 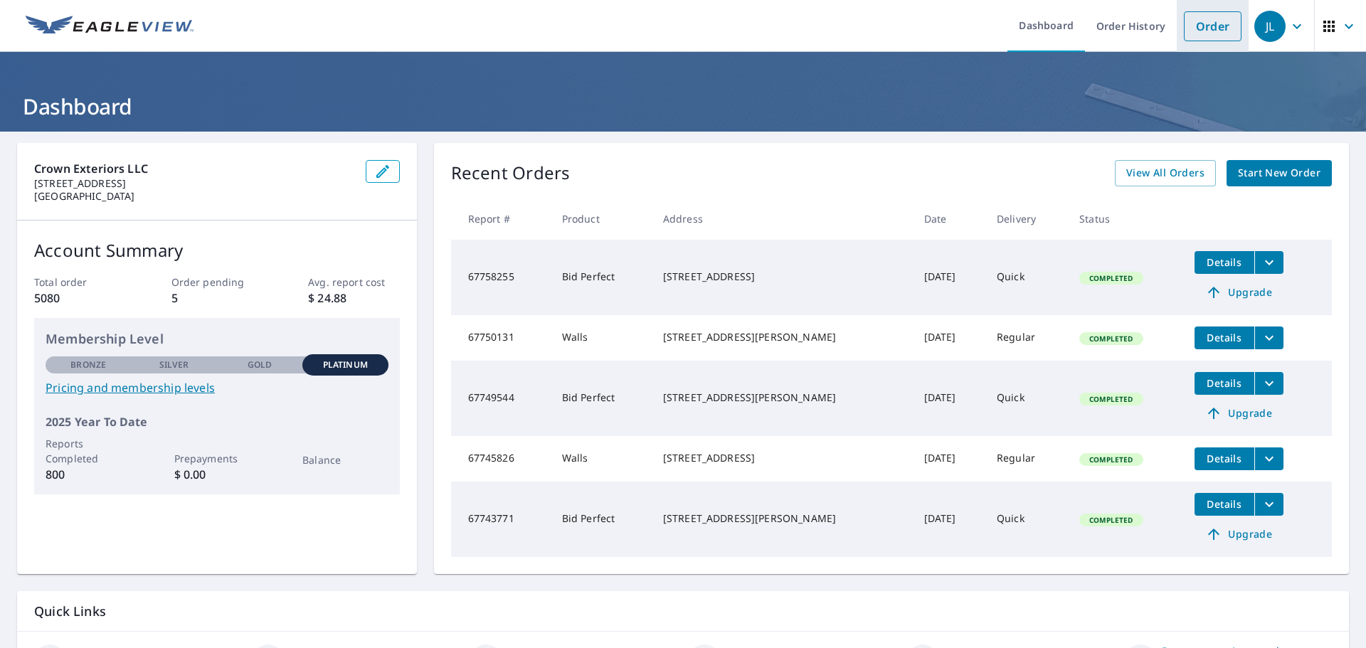 I want to click on p: Account Summary, so click(x=217, y=250).